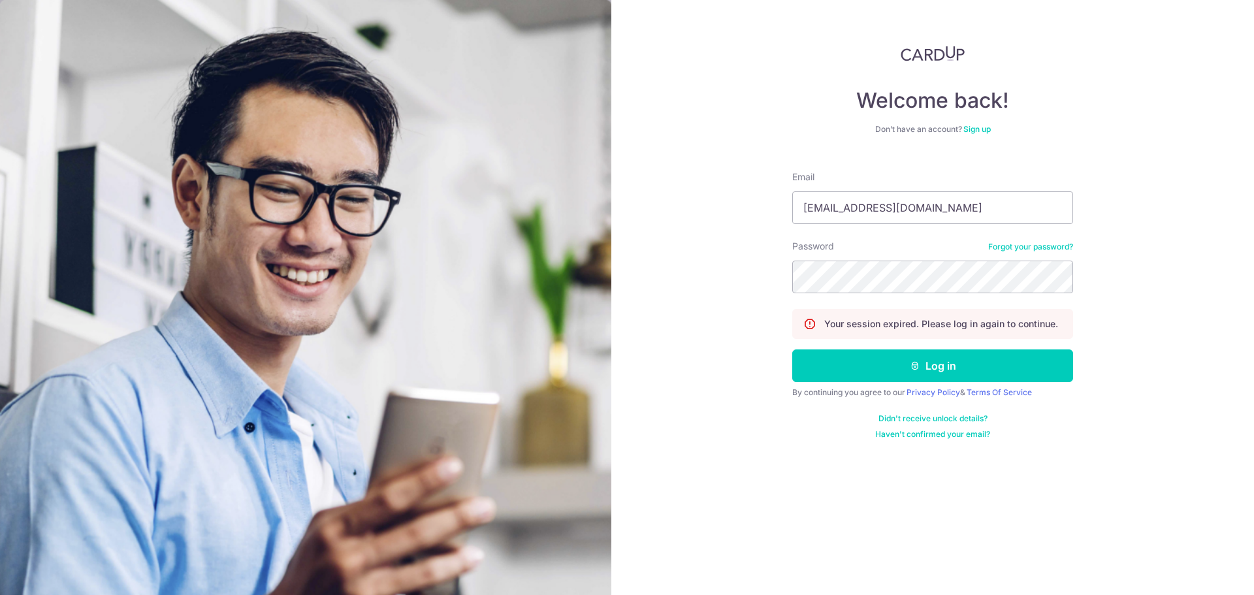 The width and height of the screenshot is (1254, 595). What do you see at coordinates (803, 177) in the screenshot?
I see `label: Email` at bounding box center [803, 177].